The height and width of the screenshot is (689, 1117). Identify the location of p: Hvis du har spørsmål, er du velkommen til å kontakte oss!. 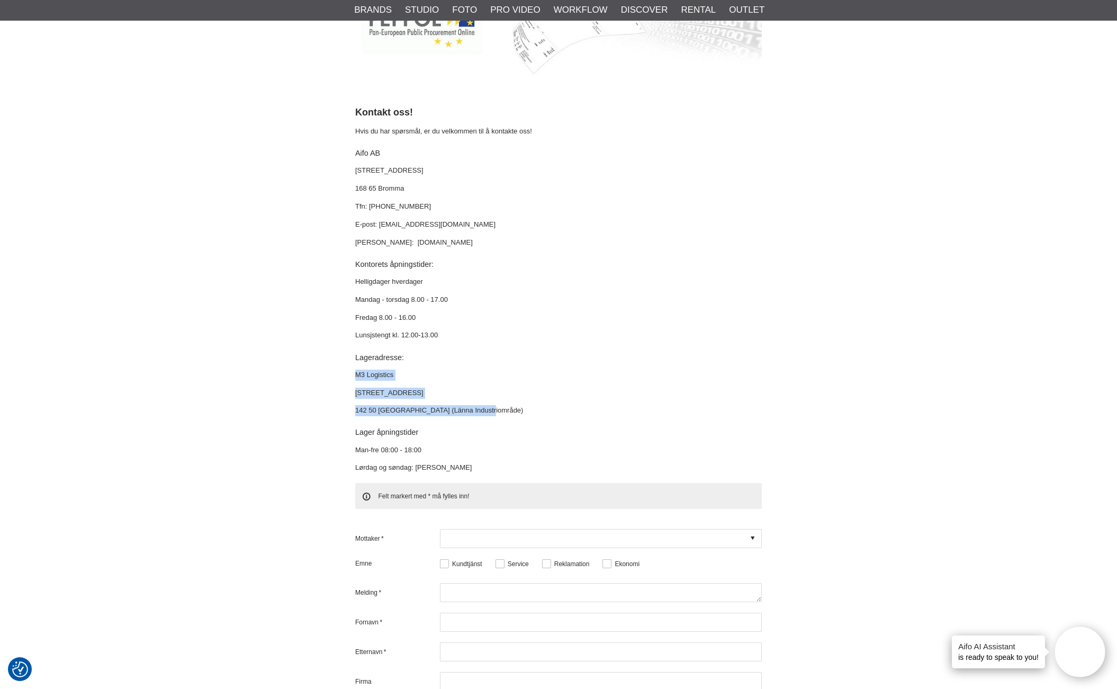
(558, 131).